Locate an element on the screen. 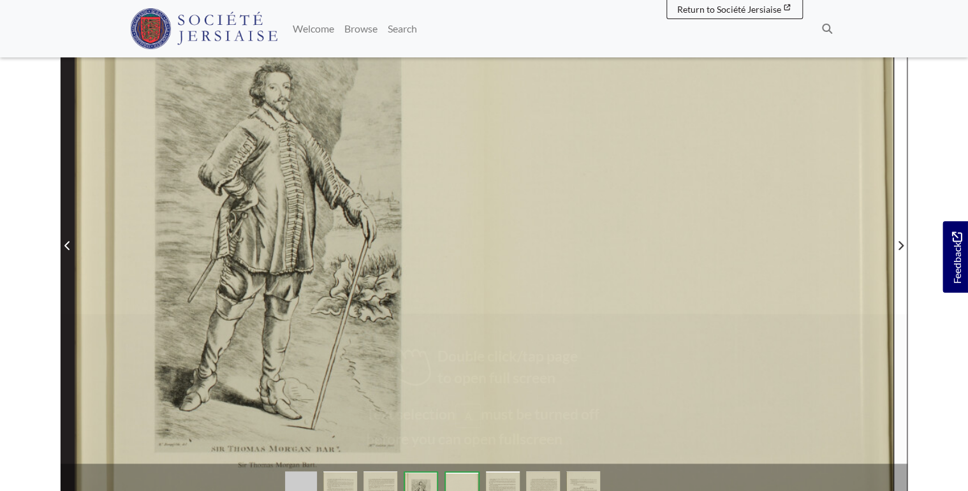  a: Would you like to provide feedback? is located at coordinates (955, 257).